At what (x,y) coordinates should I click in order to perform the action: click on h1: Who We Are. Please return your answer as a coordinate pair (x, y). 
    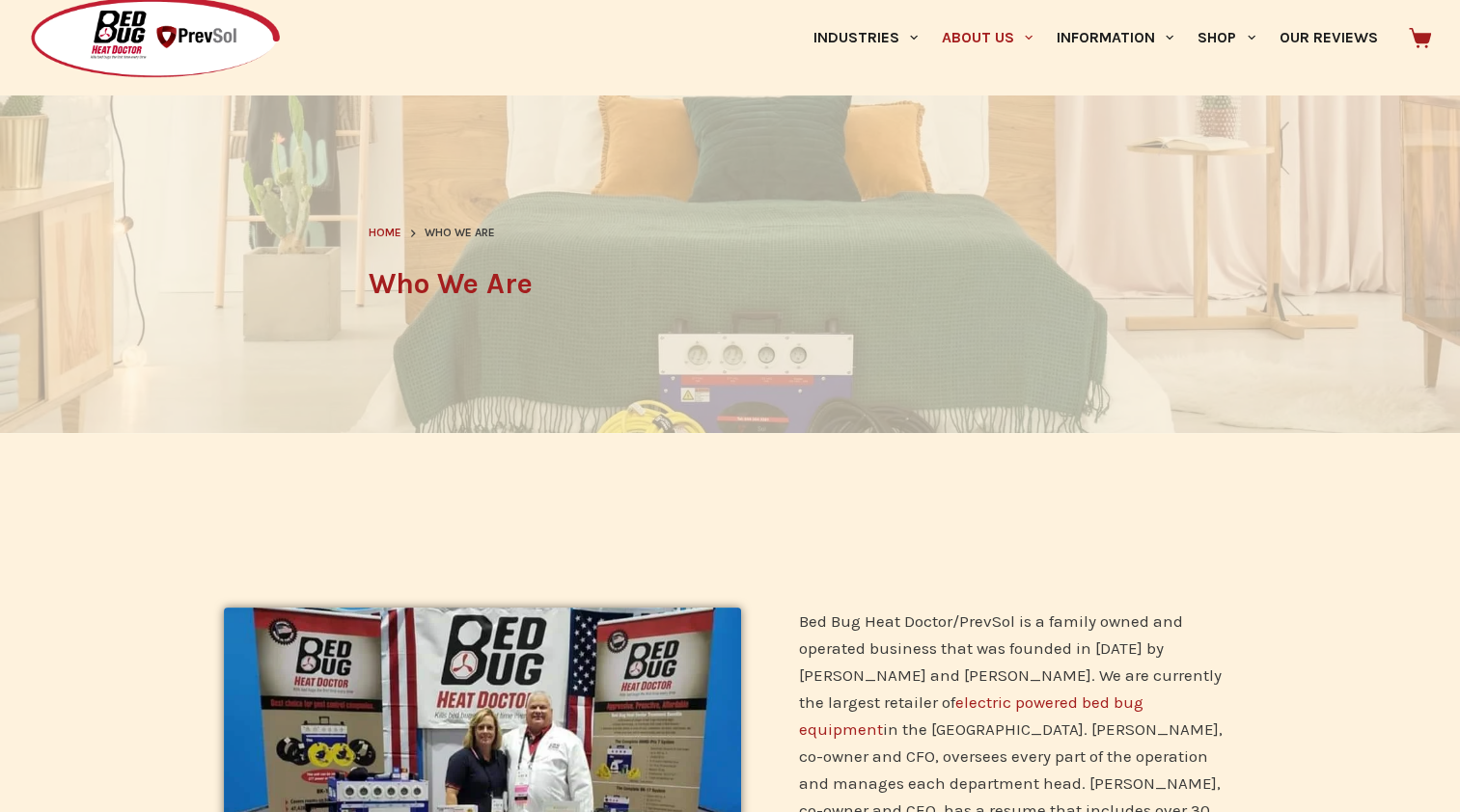
    Looking at the image, I should click on (730, 284).